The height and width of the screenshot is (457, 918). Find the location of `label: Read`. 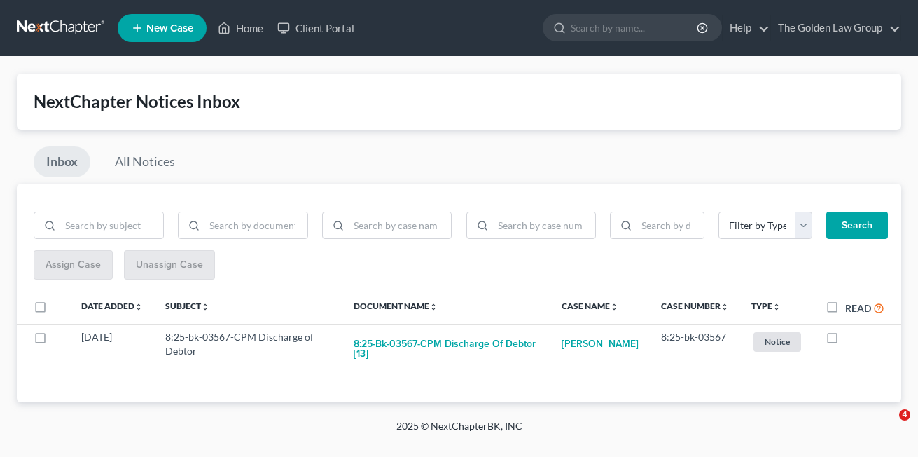

label: Read is located at coordinates (858, 307).